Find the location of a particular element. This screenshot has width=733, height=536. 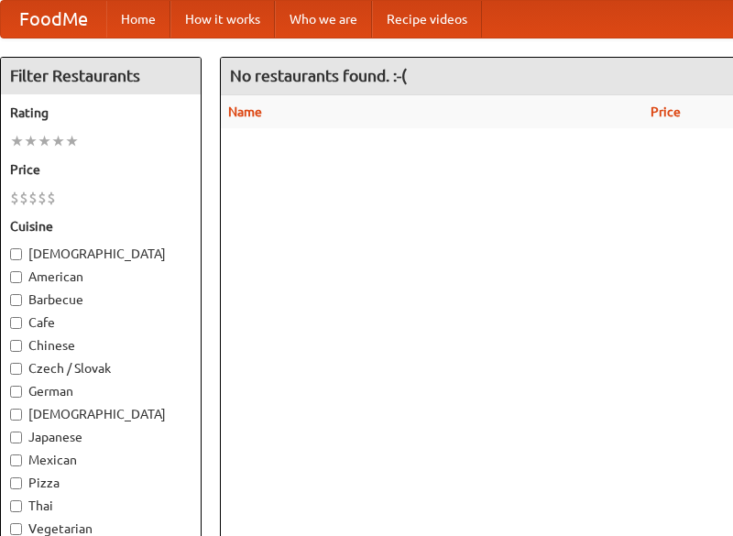

input: Pizza is located at coordinates (16, 483).